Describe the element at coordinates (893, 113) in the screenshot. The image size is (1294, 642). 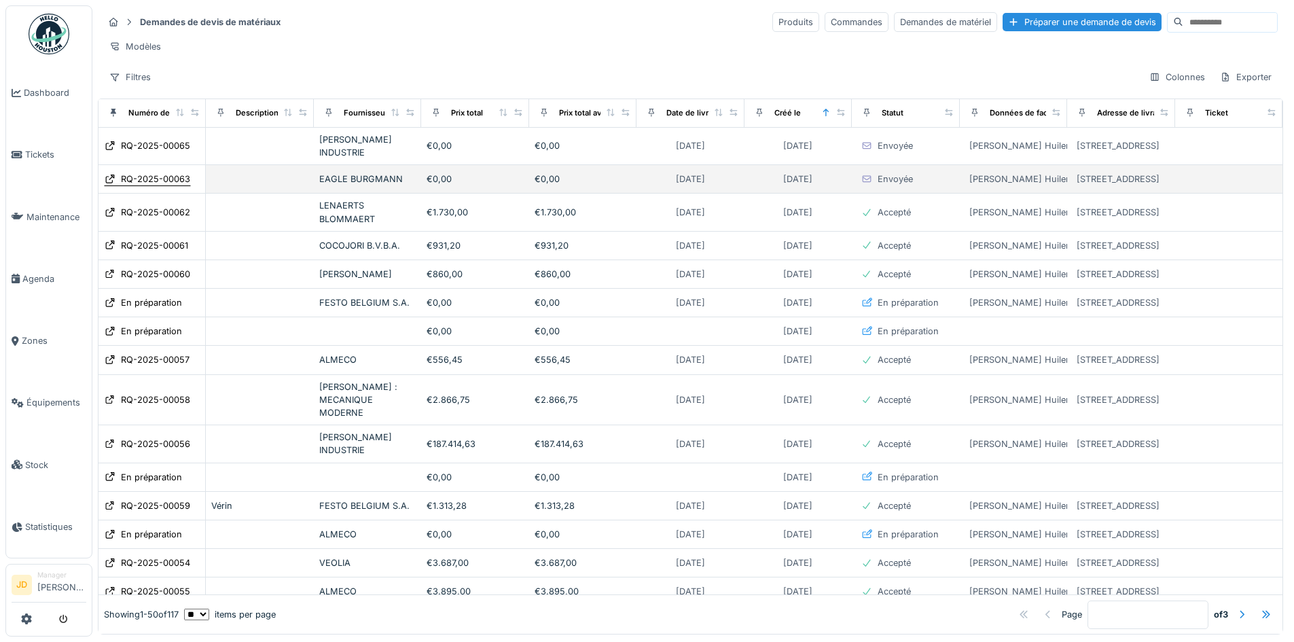
I see `div: Statut` at that location.